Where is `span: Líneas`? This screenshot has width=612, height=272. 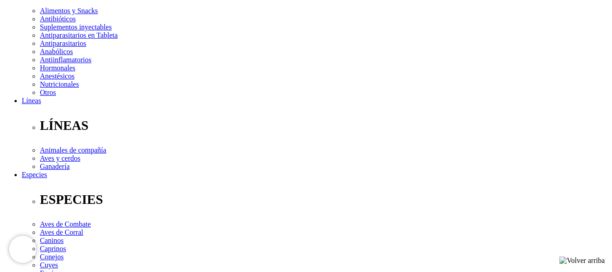
span: Líneas is located at coordinates (31, 100).